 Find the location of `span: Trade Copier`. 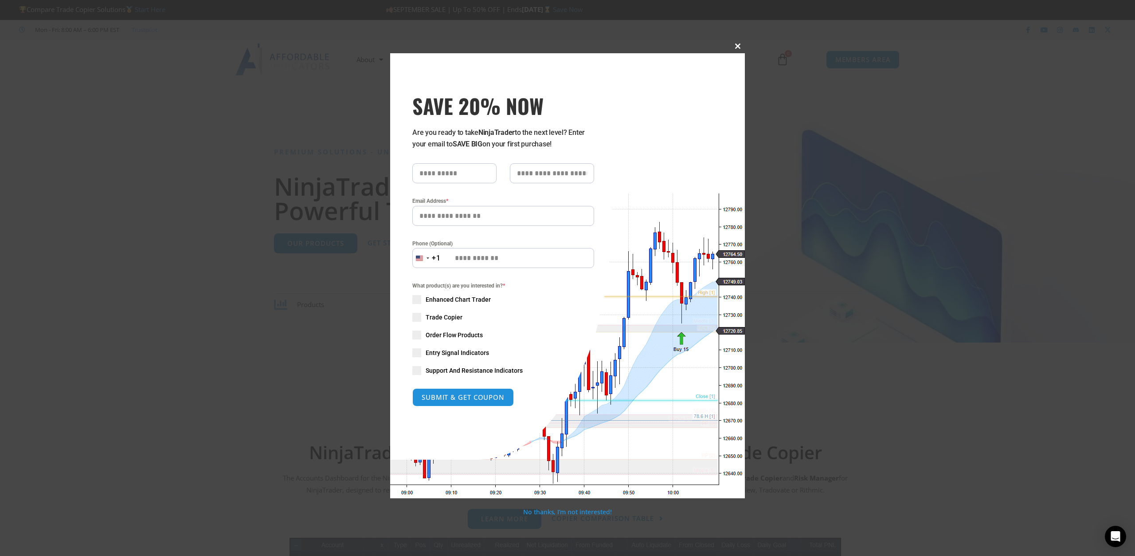

span: Trade Copier is located at coordinates (444, 317).